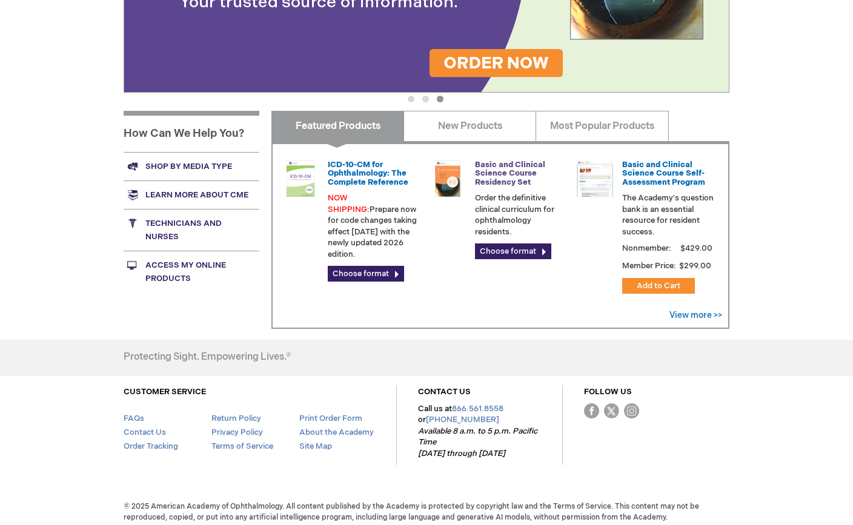 This screenshot has height=525, width=853. I want to click on img: Facebook, so click(591, 411).